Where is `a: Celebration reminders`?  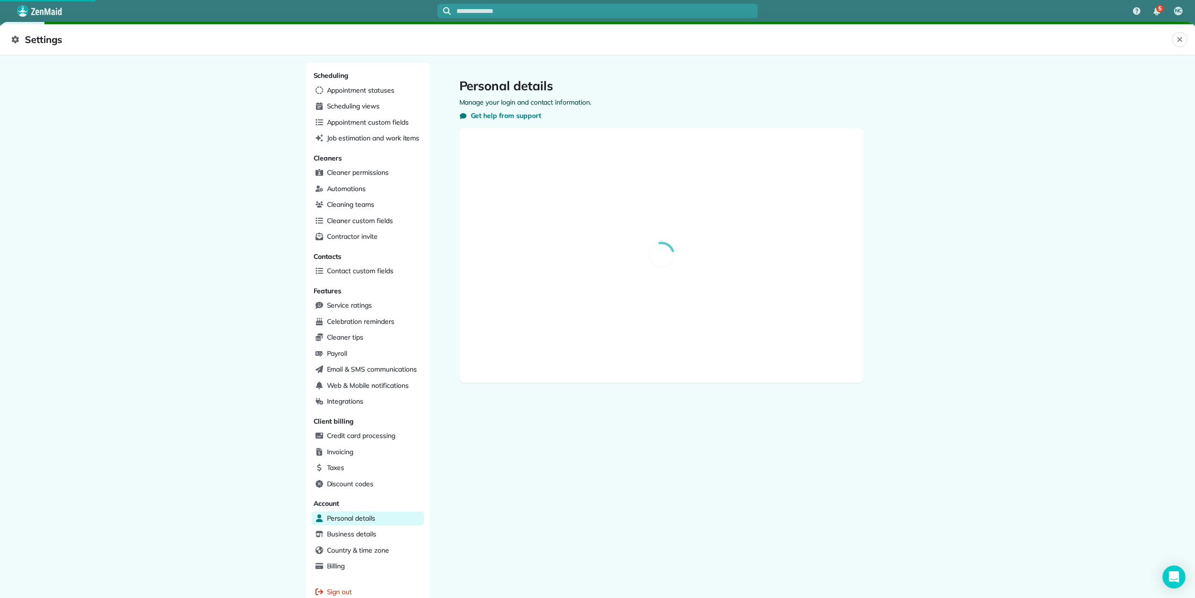
a: Celebration reminders is located at coordinates (368, 322).